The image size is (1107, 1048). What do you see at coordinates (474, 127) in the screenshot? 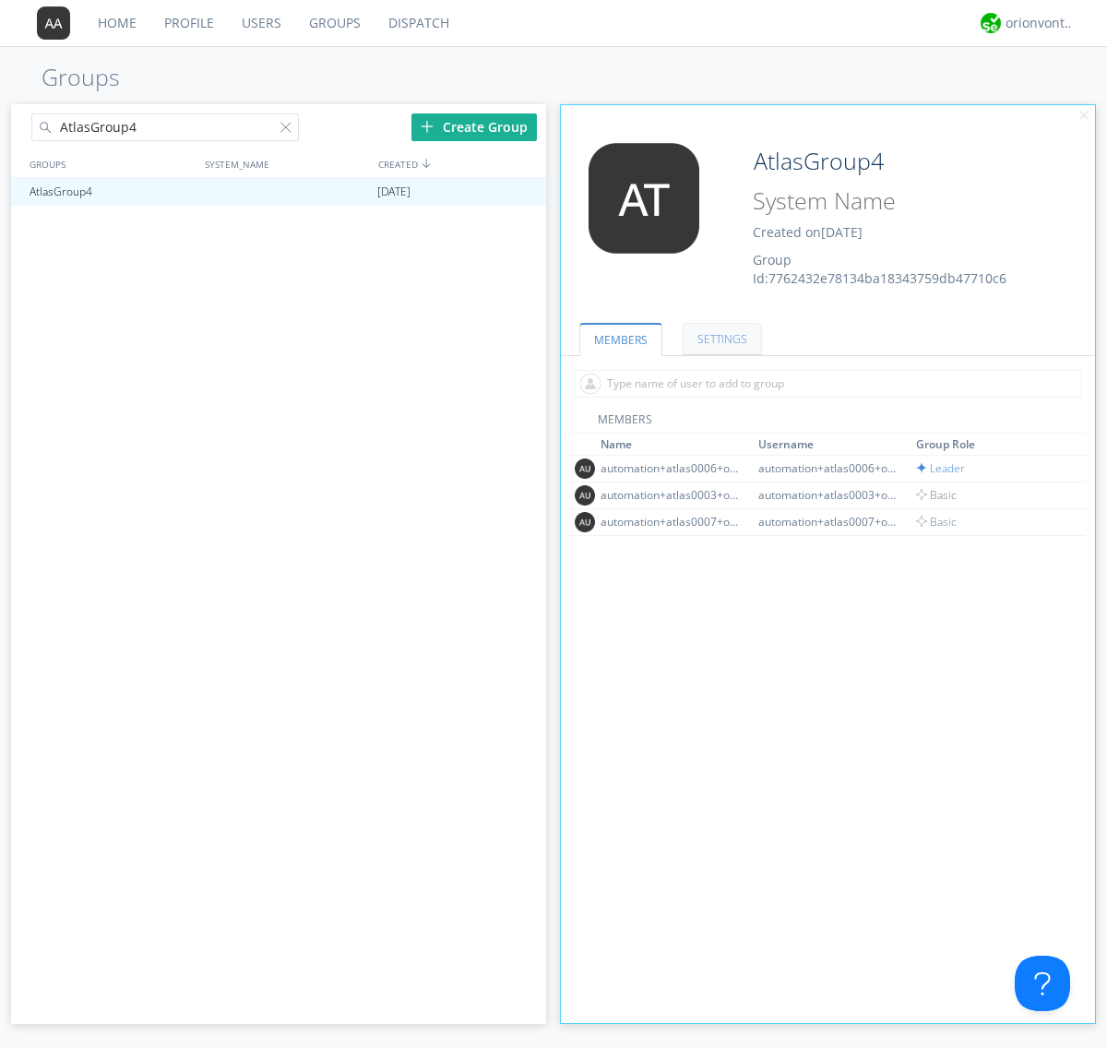
I see `div: Create Group` at bounding box center [474, 127].